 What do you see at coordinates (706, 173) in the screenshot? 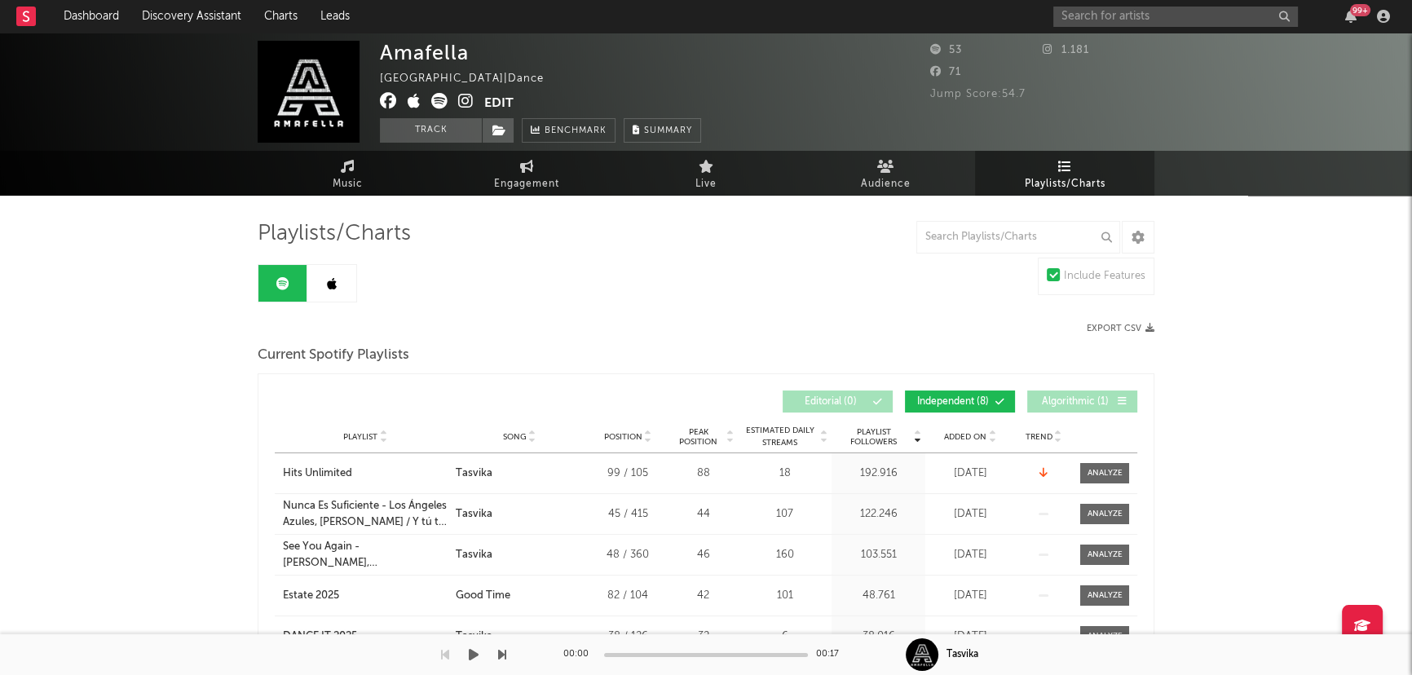
I see `a: Live` at bounding box center [706, 173].